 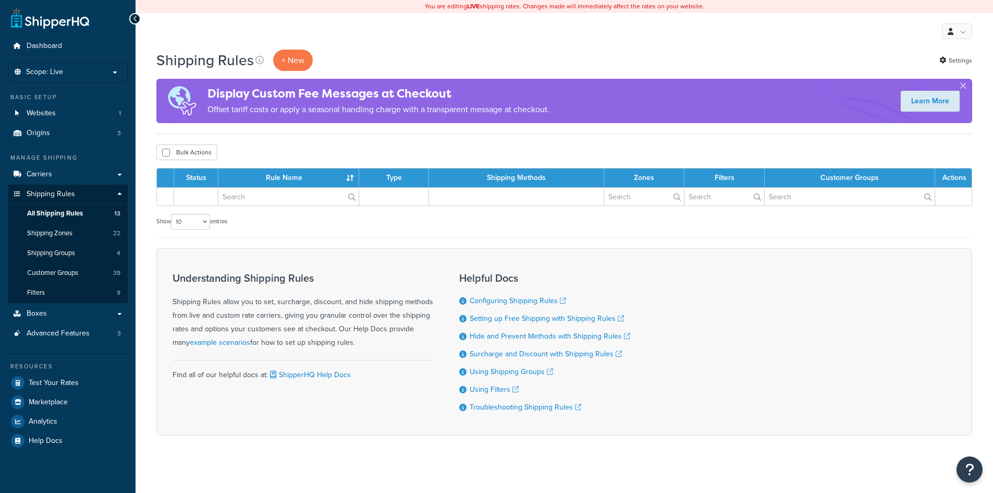 What do you see at coordinates (68, 157) in the screenshot?
I see `div: Manage Shipping` at bounding box center [68, 157].